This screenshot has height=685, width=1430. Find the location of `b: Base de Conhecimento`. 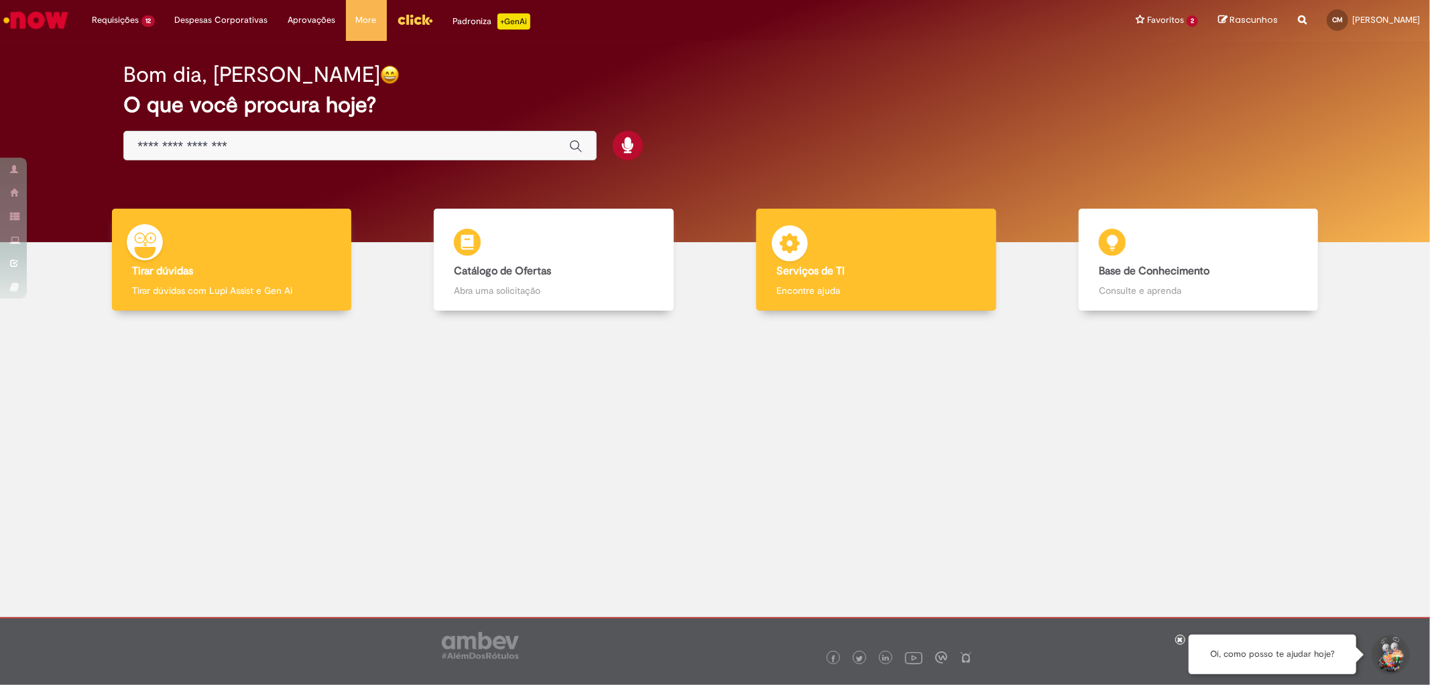

b: Base de Conhecimento is located at coordinates (1154, 271).